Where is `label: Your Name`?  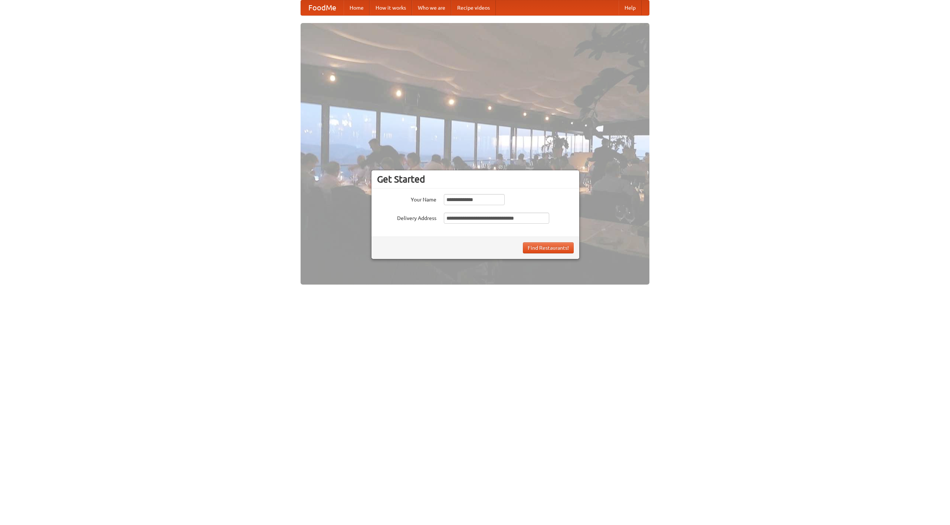
label: Your Name is located at coordinates (407, 198).